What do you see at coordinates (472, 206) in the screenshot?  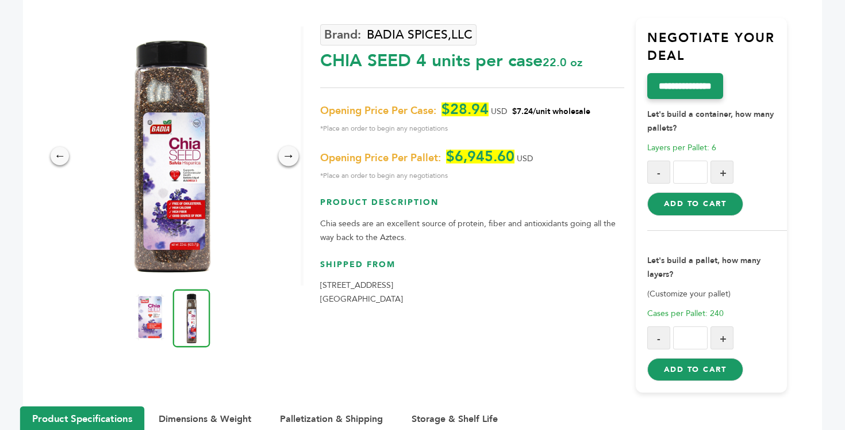 I see `h3: Product Description` at bounding box center [472, 206].